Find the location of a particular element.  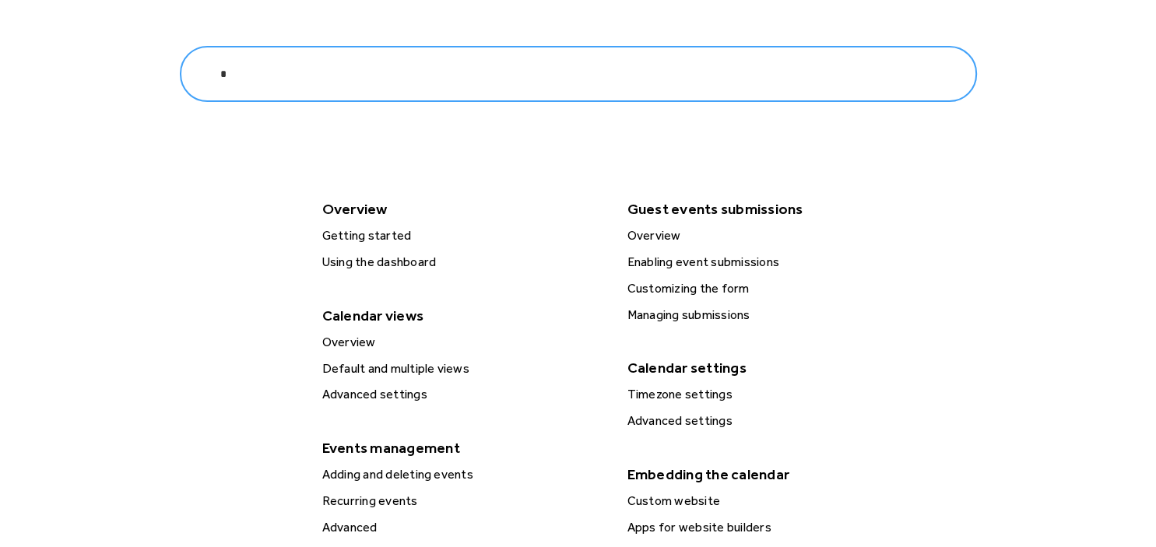

div: Calendar settings is located at coordinates (766, 368).